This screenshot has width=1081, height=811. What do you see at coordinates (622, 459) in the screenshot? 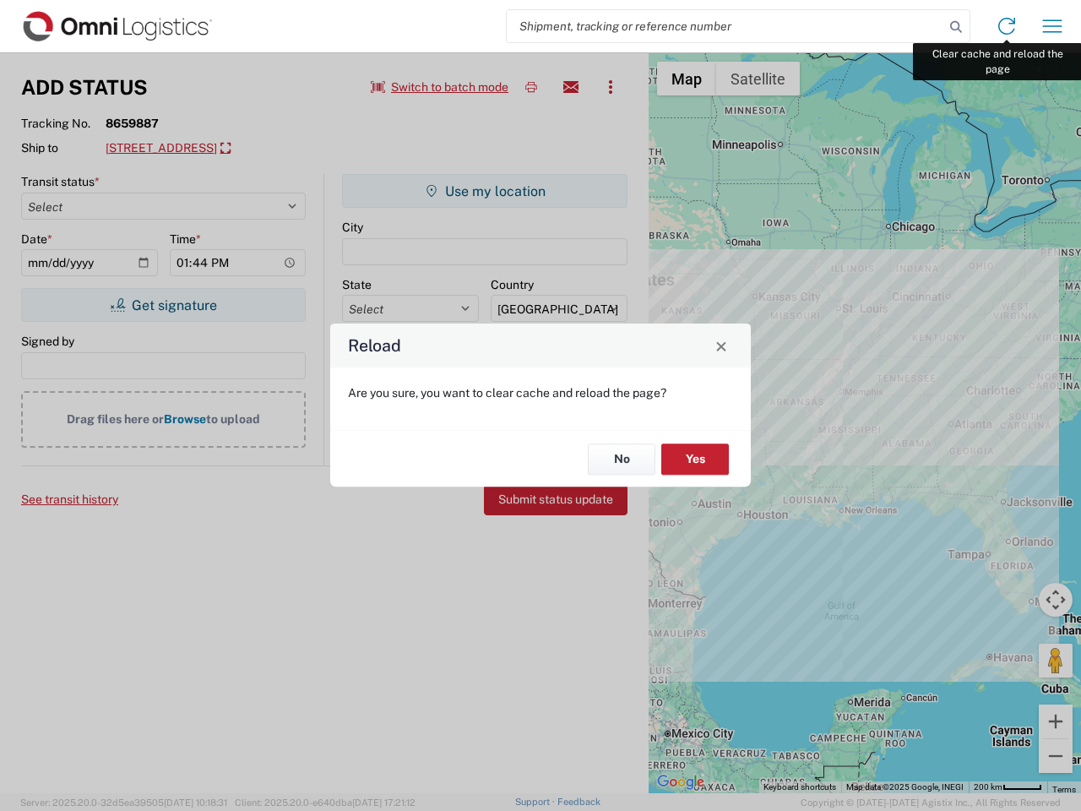
I see `button: No` at bounding box center [622, 459].